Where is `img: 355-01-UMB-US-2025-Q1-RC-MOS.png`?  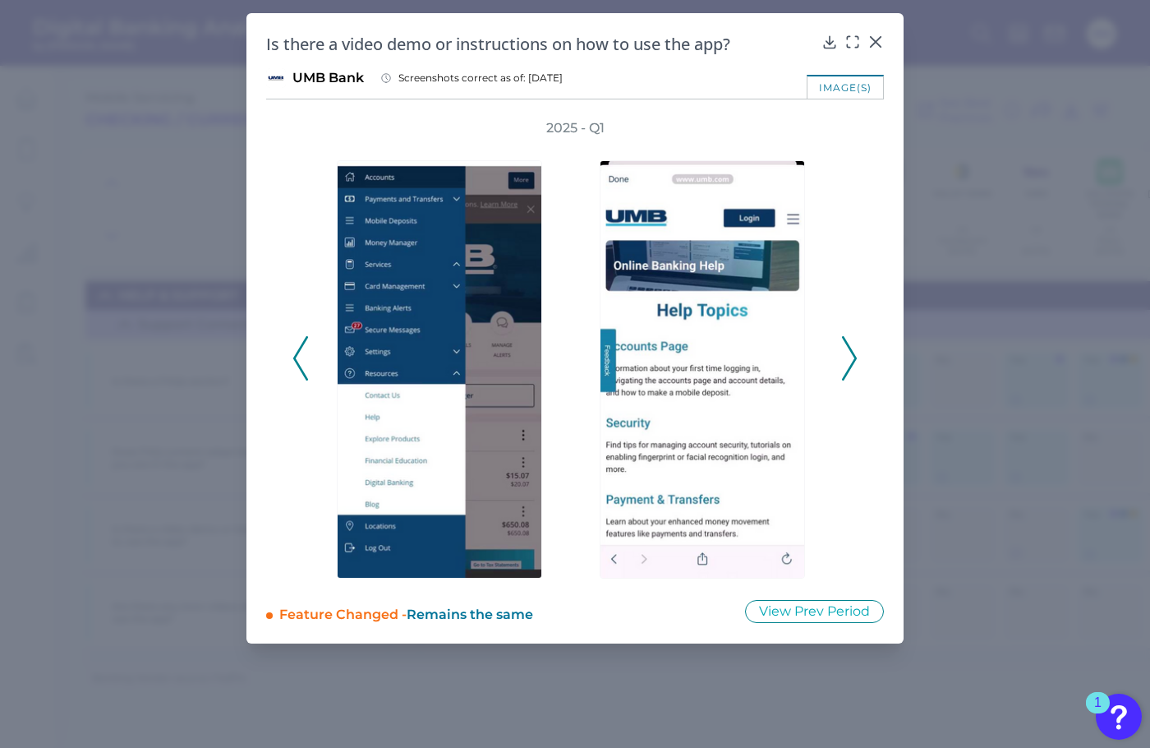 img: 355-01-UMB-US-2025-Q1-RC-MOS.png is located at coordinates (703, 369).